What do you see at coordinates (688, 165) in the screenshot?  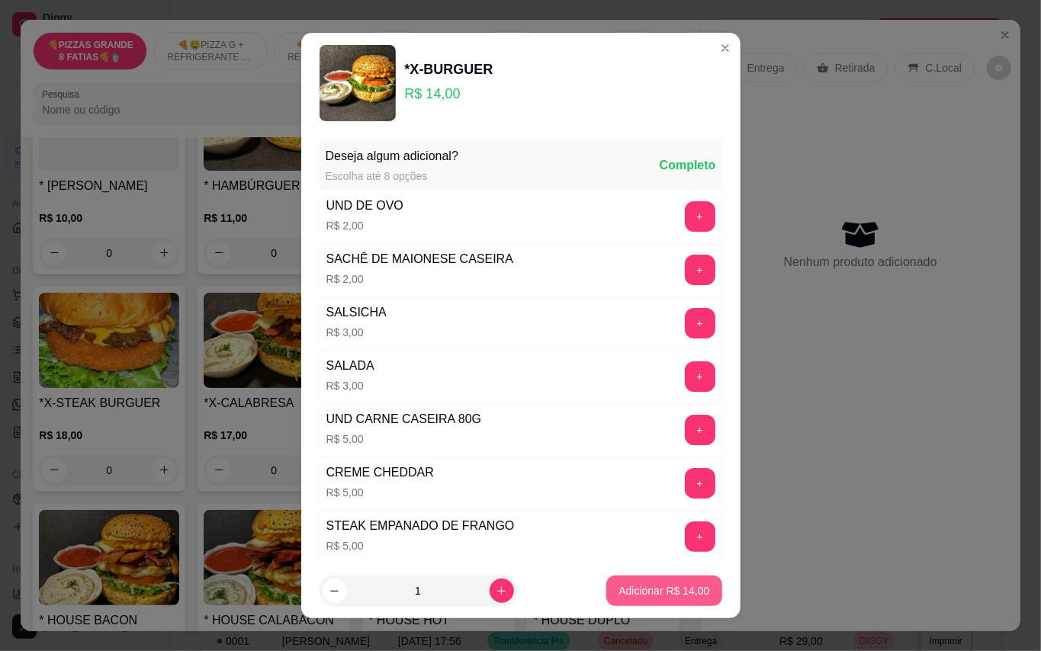 I see `div: Completo` at bounding box center [688, 165].